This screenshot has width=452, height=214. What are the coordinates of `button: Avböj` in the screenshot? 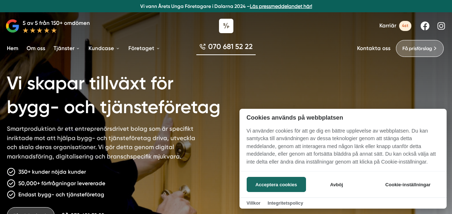 It's located at (336, 184).